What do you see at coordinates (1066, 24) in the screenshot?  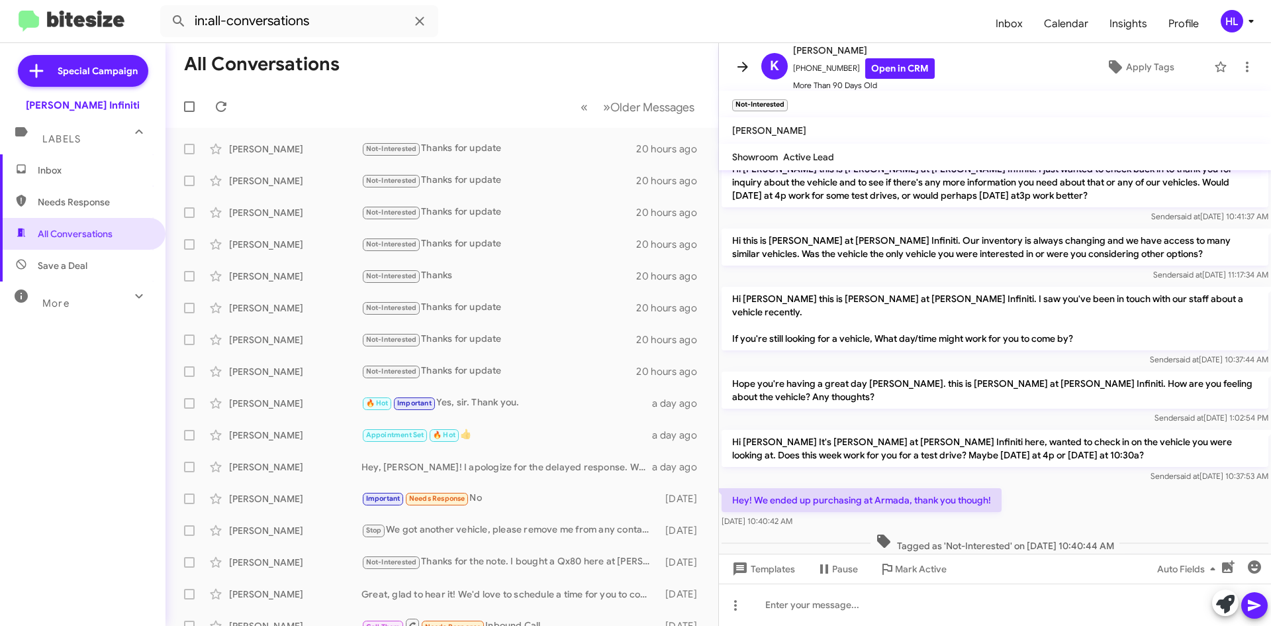 I see `a: Calendar` at bounding box center [1066, 24].